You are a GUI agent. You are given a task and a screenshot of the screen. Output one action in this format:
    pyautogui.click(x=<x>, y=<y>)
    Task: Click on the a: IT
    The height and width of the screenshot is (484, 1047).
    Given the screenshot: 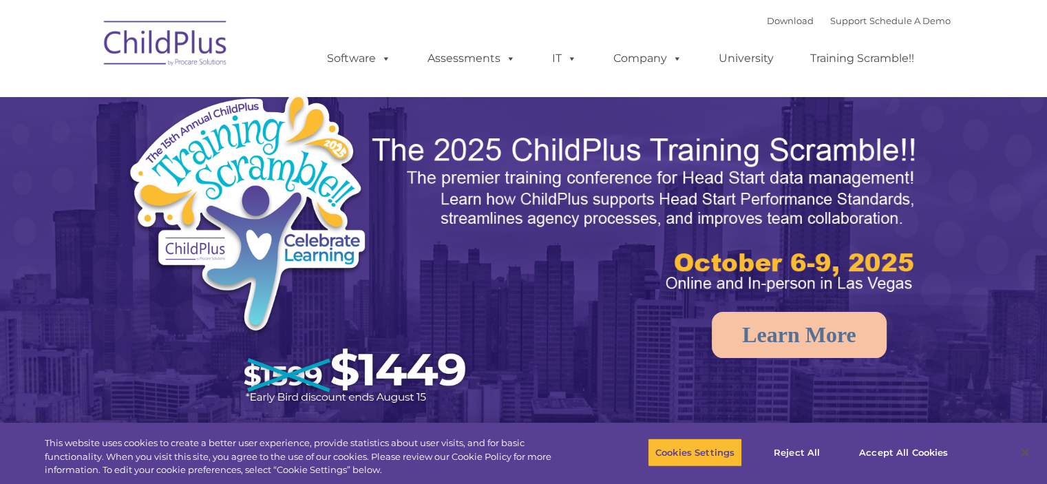 What is the action you would take?
    pyautogui.click(x=565, y=59)
    